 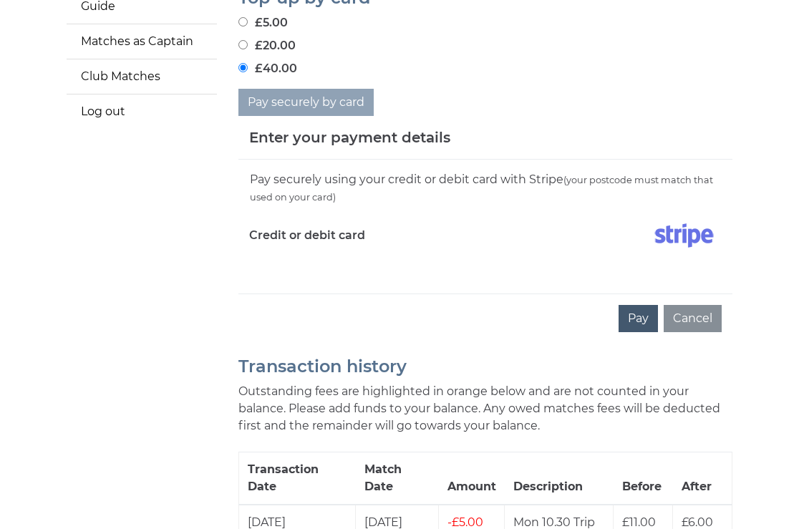 What do you see at coordinates (638, 318) in the screenshot?
I see `button: Pay` at bounding box center [638, 318].